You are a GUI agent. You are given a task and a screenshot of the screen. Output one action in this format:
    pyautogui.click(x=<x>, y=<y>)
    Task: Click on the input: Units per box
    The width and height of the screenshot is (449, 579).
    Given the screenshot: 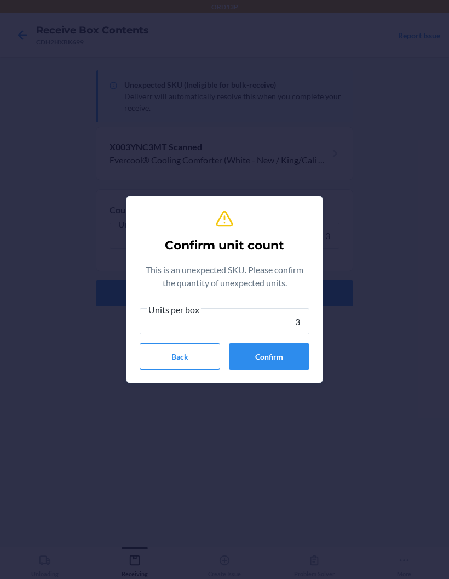 What is the action you would take?
    pyautogui.click(x=225, y=321)
    